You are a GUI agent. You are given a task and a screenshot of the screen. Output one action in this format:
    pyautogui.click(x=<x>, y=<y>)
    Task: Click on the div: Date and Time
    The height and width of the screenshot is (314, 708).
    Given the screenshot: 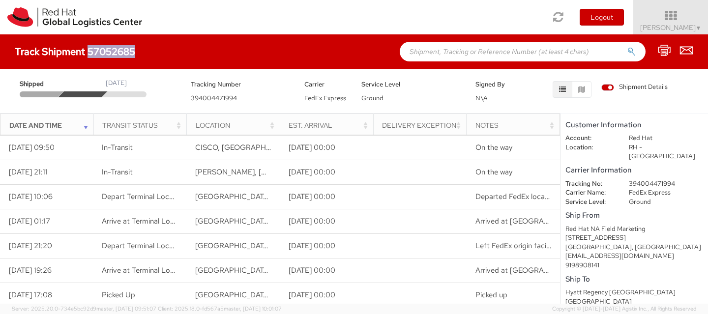 What is the action you would take?
    pyautogui.click(x=50, y=125)
    